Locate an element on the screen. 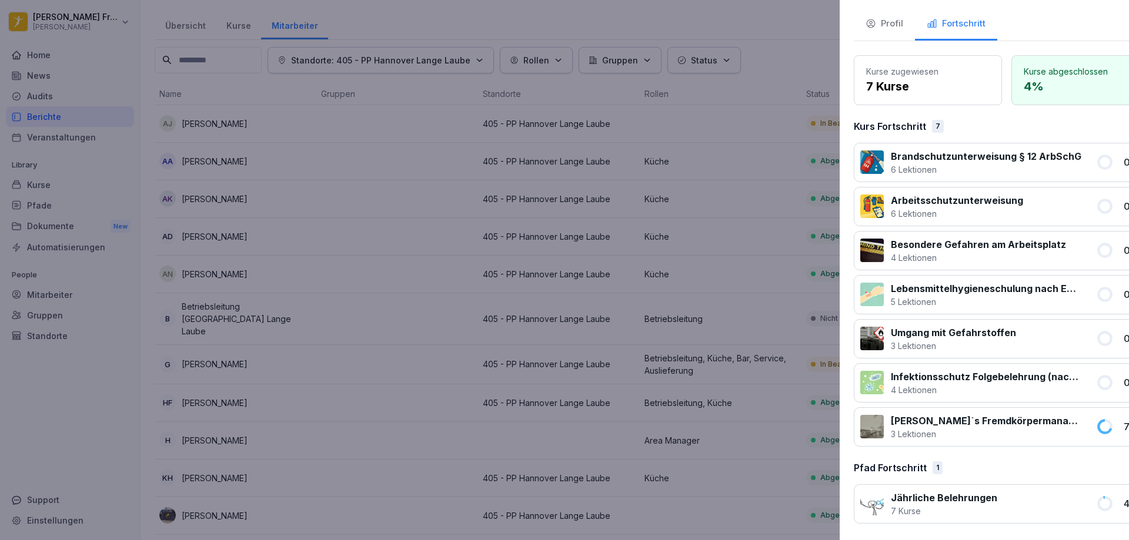 Image resolution: width=1129 pixels, height=540 pixels. div: 7 is located at coordinates (938, 126).